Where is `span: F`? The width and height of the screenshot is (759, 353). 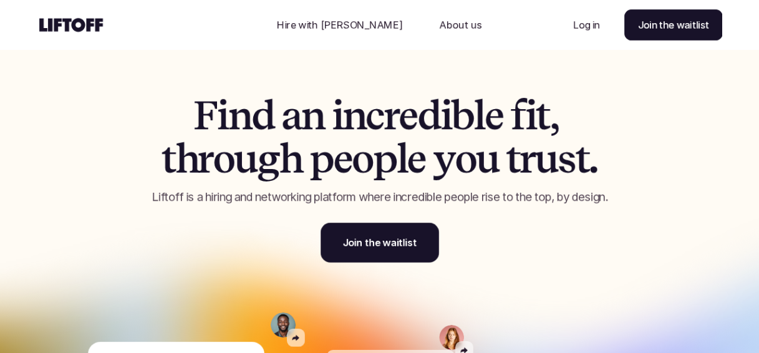 span: F is located at coordinates (205, 115).